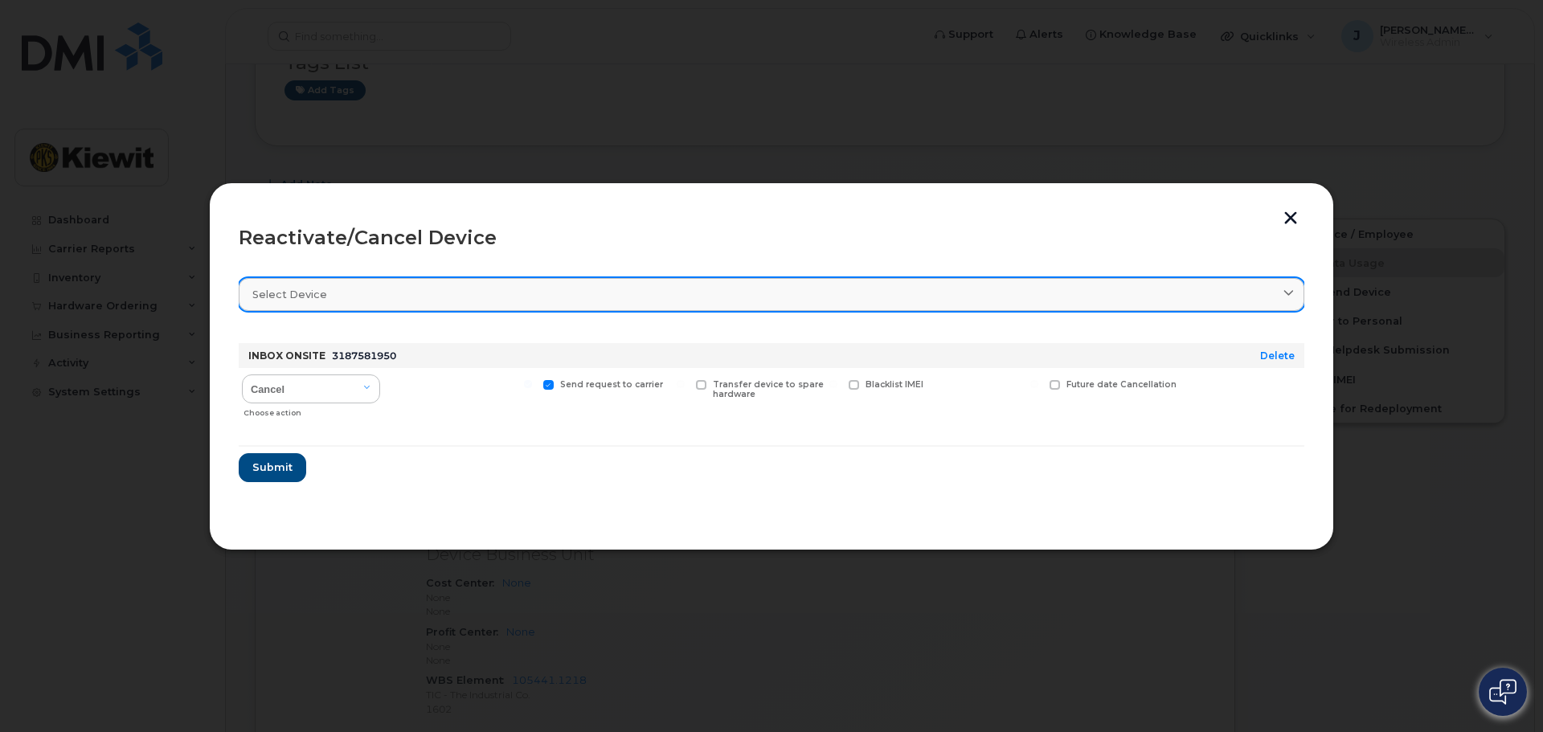 This screenshot has width=1543, height=732. Describe the element at coordinates (769, 390) in the screenshot. I see `span: Transfer device to spare hardware` at that location.